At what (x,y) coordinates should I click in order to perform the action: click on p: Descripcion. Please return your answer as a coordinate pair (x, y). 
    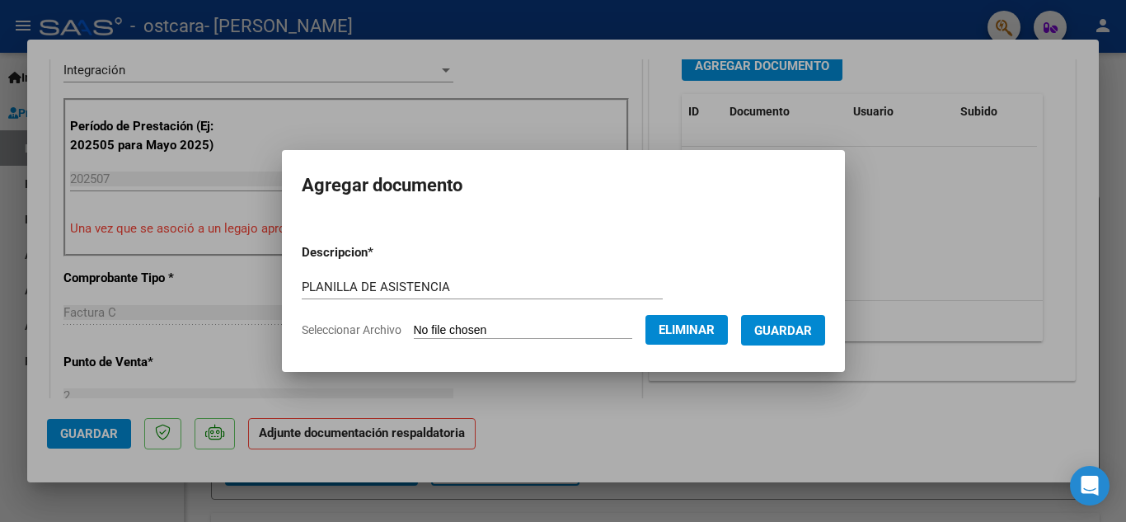
    Looking at the image, I should click on (380, 252).